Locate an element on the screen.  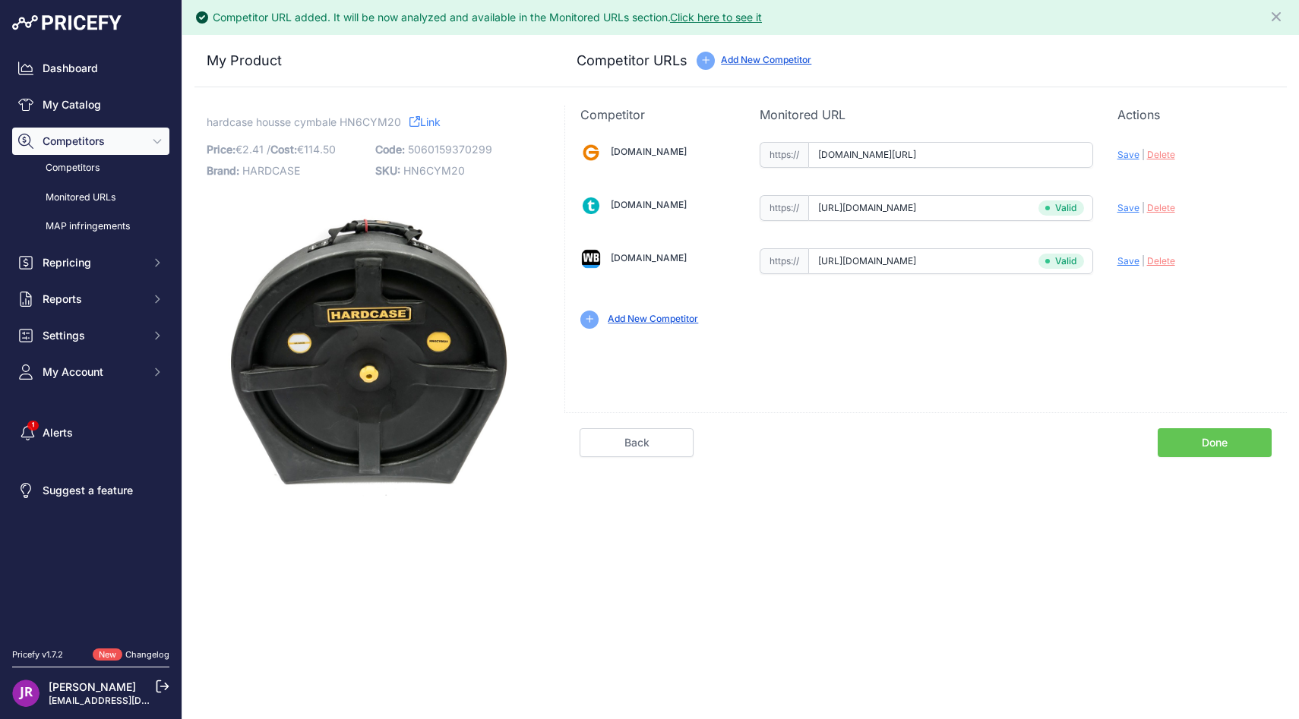
span: 2.41 is located at coordinates (253, 149).